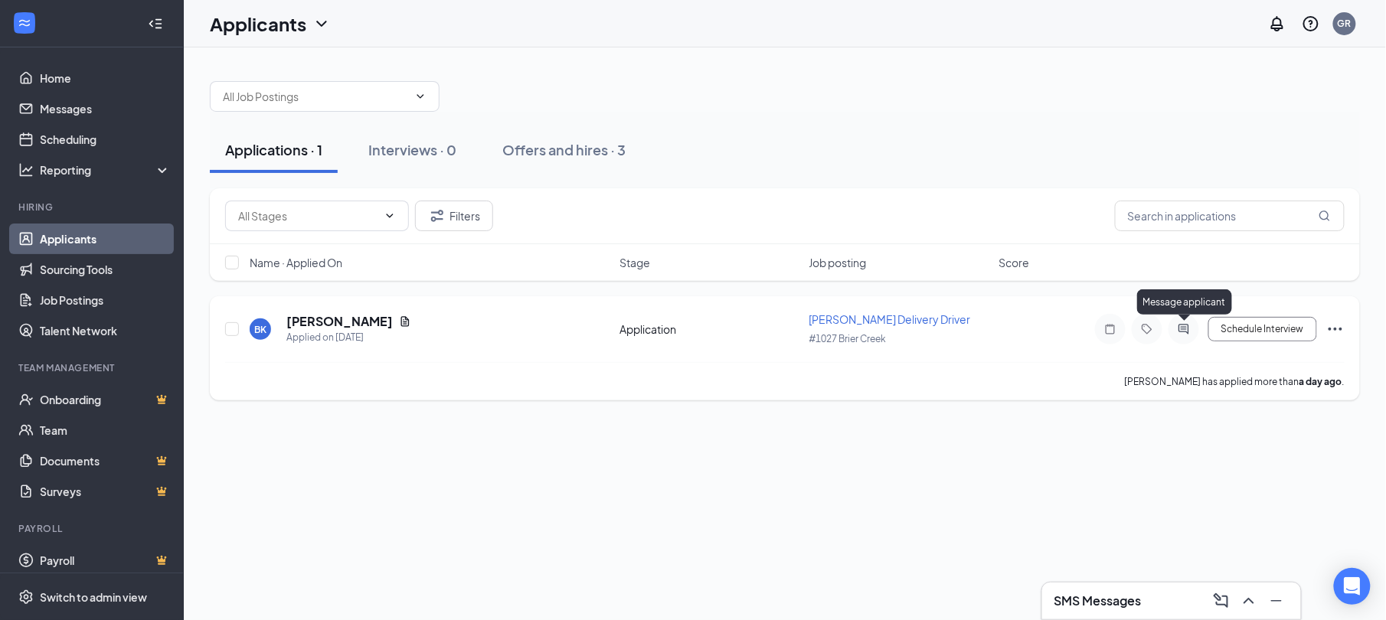 Image resolution: width=1386 pixels, height=620 pixels. Describe the element at coordinates (1345, 23) in the screenshot. I see `div: GR` at that location.